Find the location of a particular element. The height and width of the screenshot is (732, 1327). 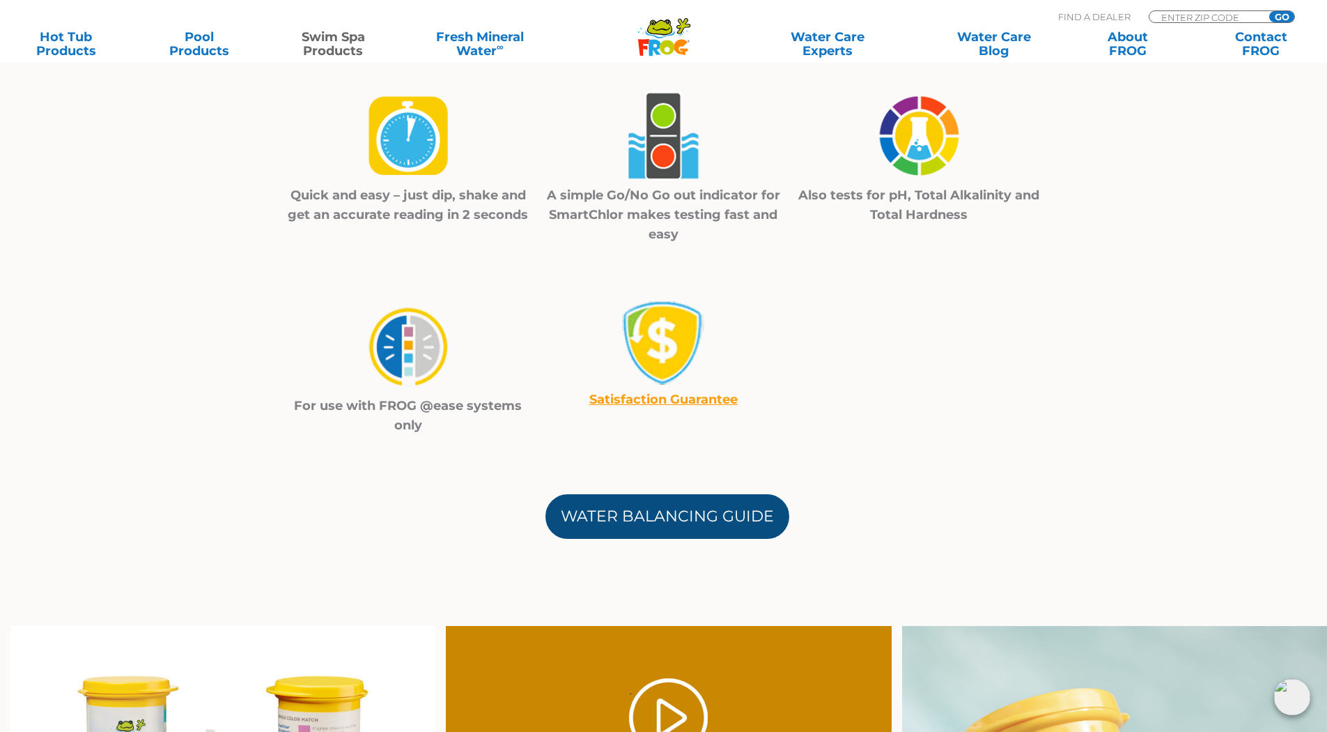

p: For use with FROG @ease systems only is located at coordinates (408, 415).